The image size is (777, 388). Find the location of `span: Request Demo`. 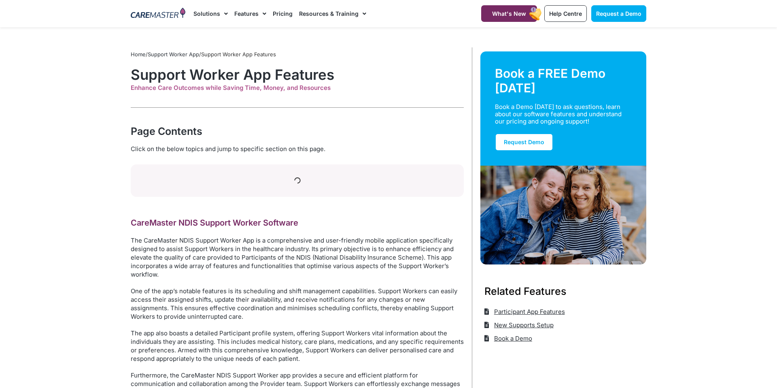

span: Request Demo is located at coordinates (524, 142).